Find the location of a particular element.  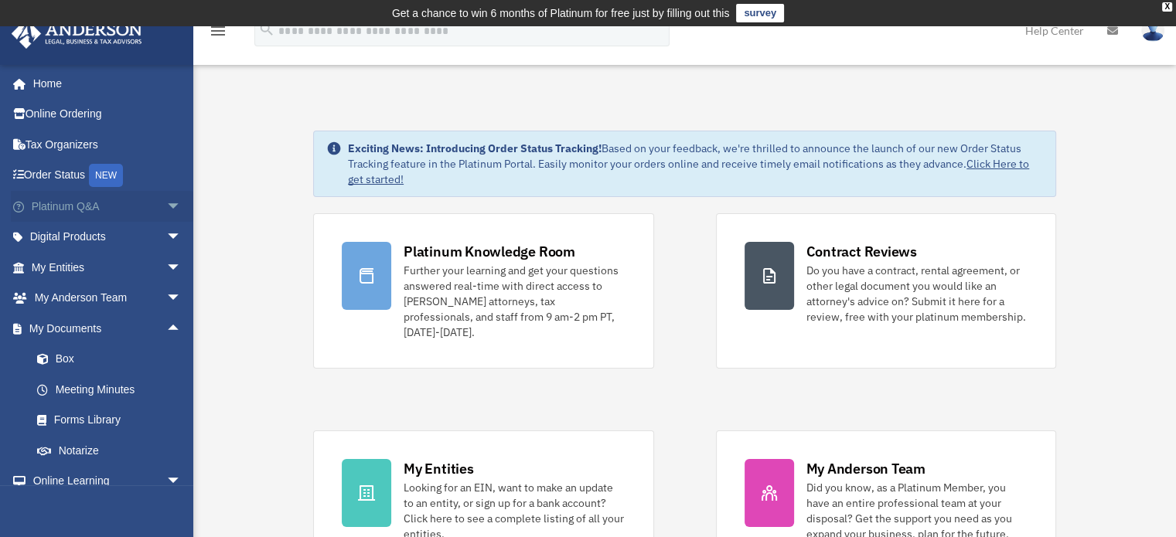

a: Box is located at coordinates (113, 360).